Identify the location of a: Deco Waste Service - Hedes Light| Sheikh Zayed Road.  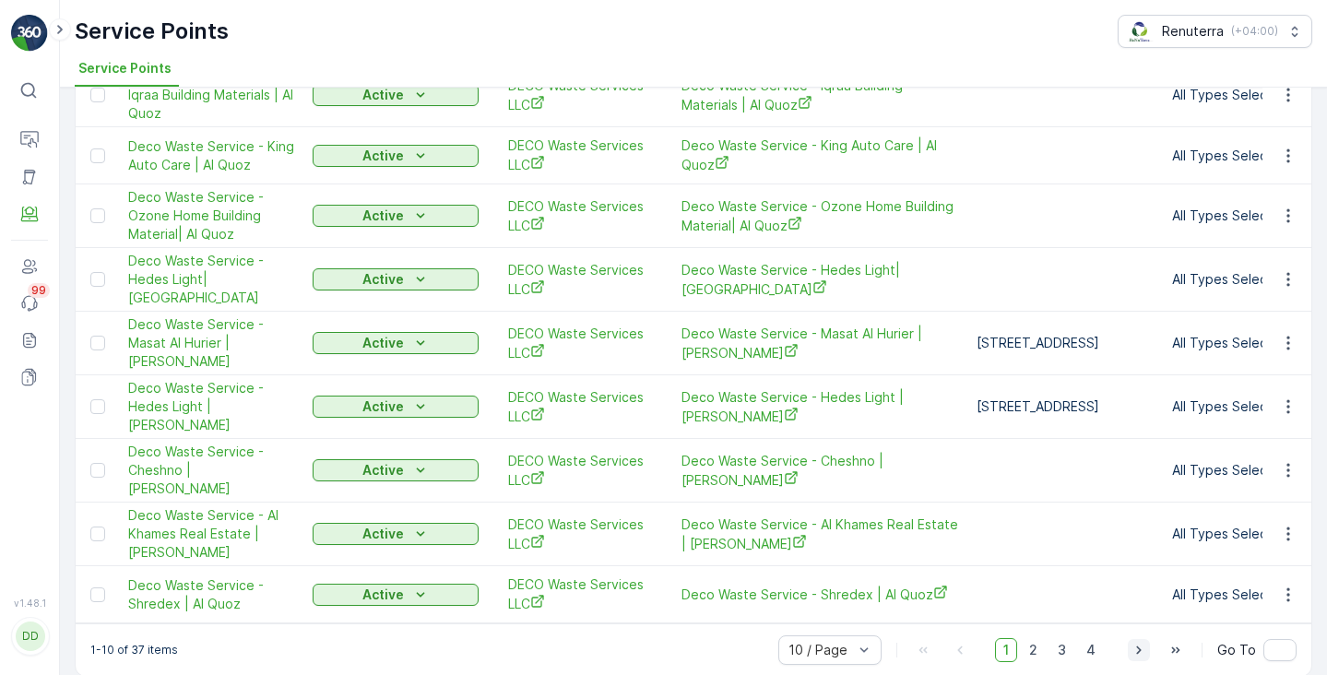
(211, 279).